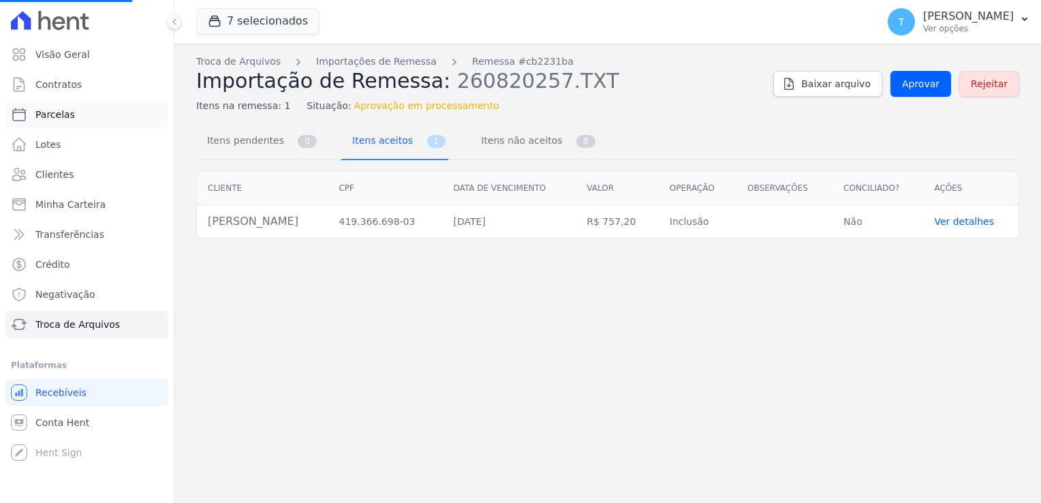  What do you see at coordinates (87, 365) in the screenshot?
I see `div: Plataformas` at bounding box center [87, 365].